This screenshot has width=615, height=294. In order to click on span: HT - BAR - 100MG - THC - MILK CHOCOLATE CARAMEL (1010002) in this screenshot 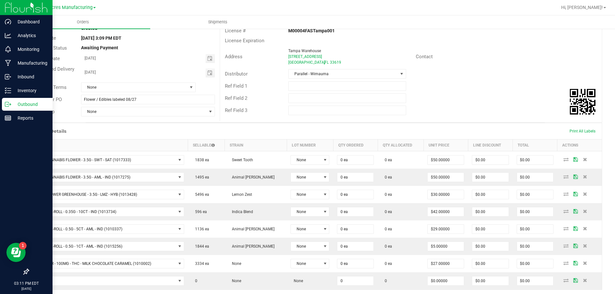, I will do `click(104, 264)`.